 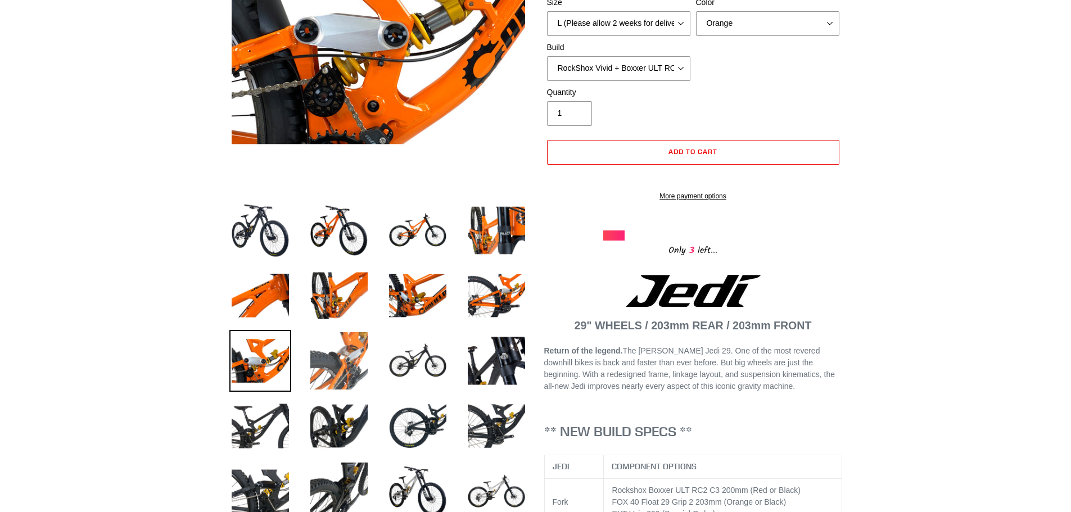 What do you see at coordinates (693, 249) in the screenshot?
I see `div: Only left...` at bounding box center [693, 249].